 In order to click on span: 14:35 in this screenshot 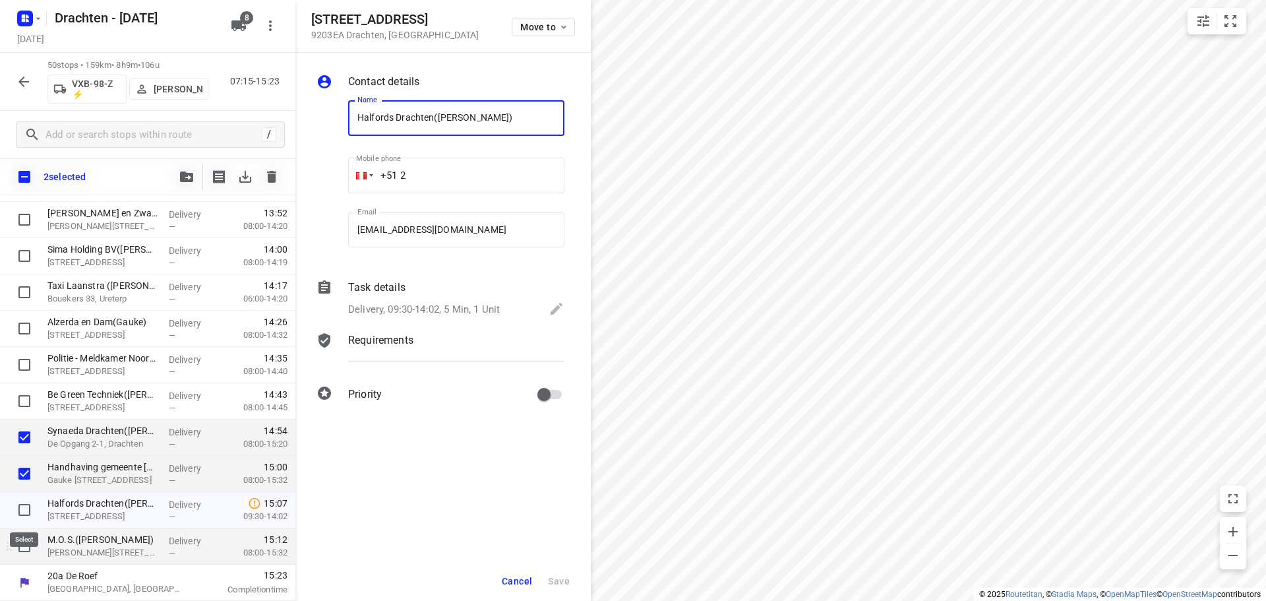, I will do `click(276, 358)`.